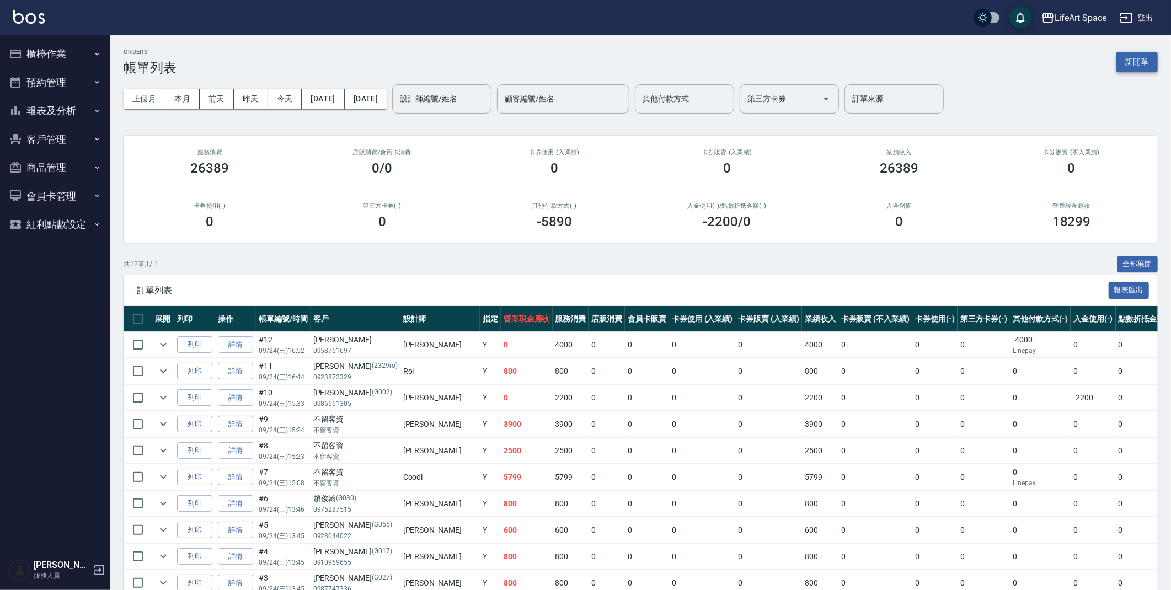  I want to click on p: 服務人員, so click(62, 576).